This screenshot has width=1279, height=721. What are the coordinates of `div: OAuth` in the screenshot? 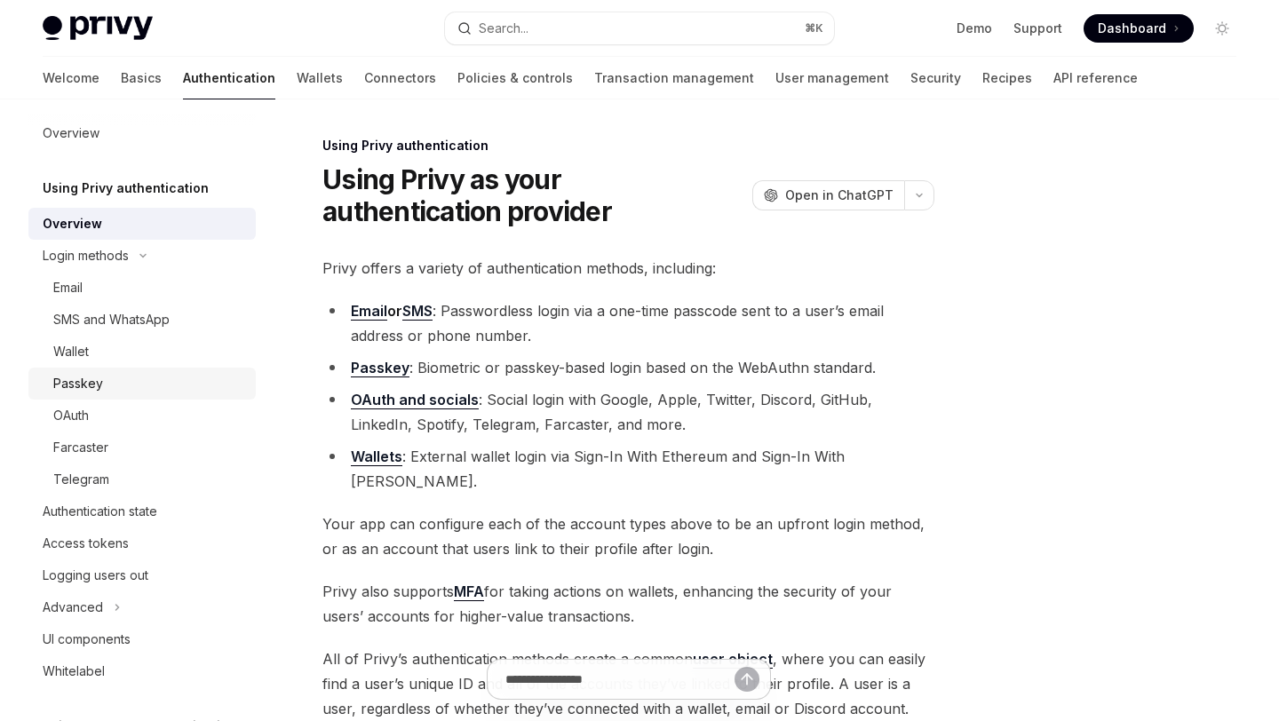 It's located at (71, 416).